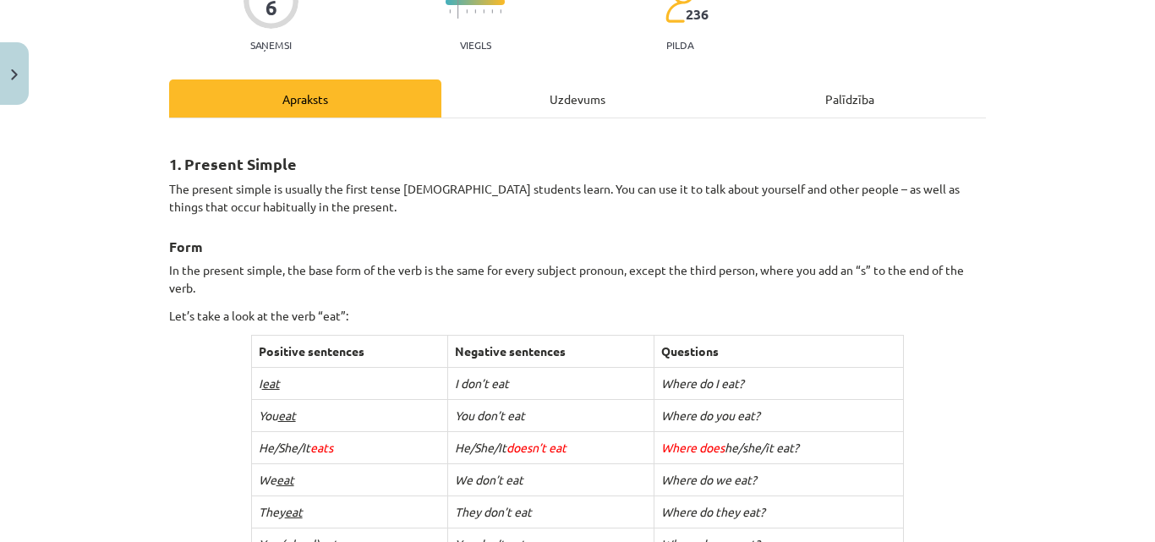 The height and width of the screenshot is (542, 1155). I want to click on div: Uzdevums, so click(578, 98).